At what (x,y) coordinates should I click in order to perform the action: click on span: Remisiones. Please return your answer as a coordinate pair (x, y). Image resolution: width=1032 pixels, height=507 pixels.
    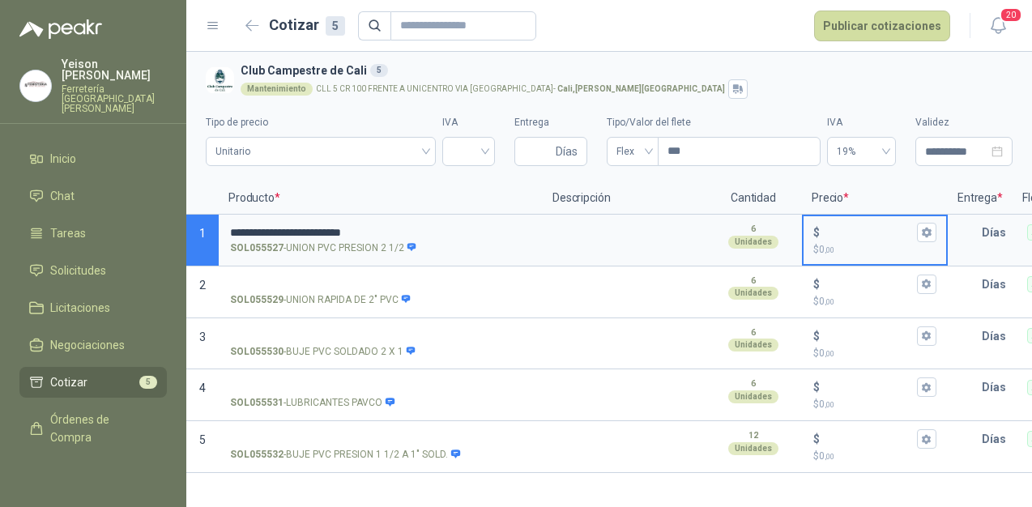
    Looking at the image, I should click on (80, 475).